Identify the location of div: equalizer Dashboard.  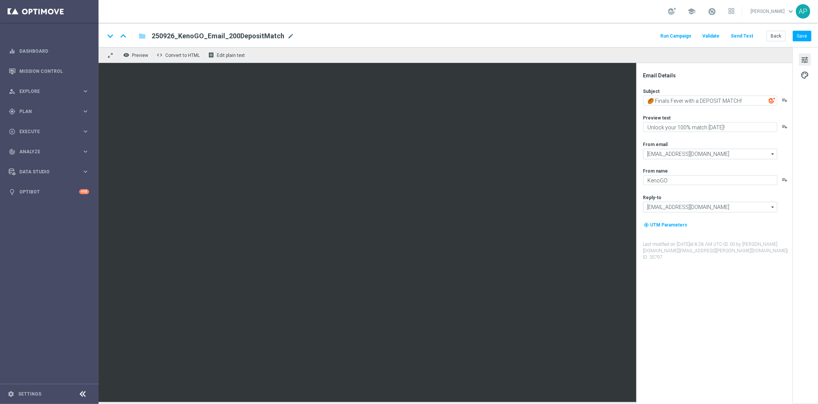
(49, 51).